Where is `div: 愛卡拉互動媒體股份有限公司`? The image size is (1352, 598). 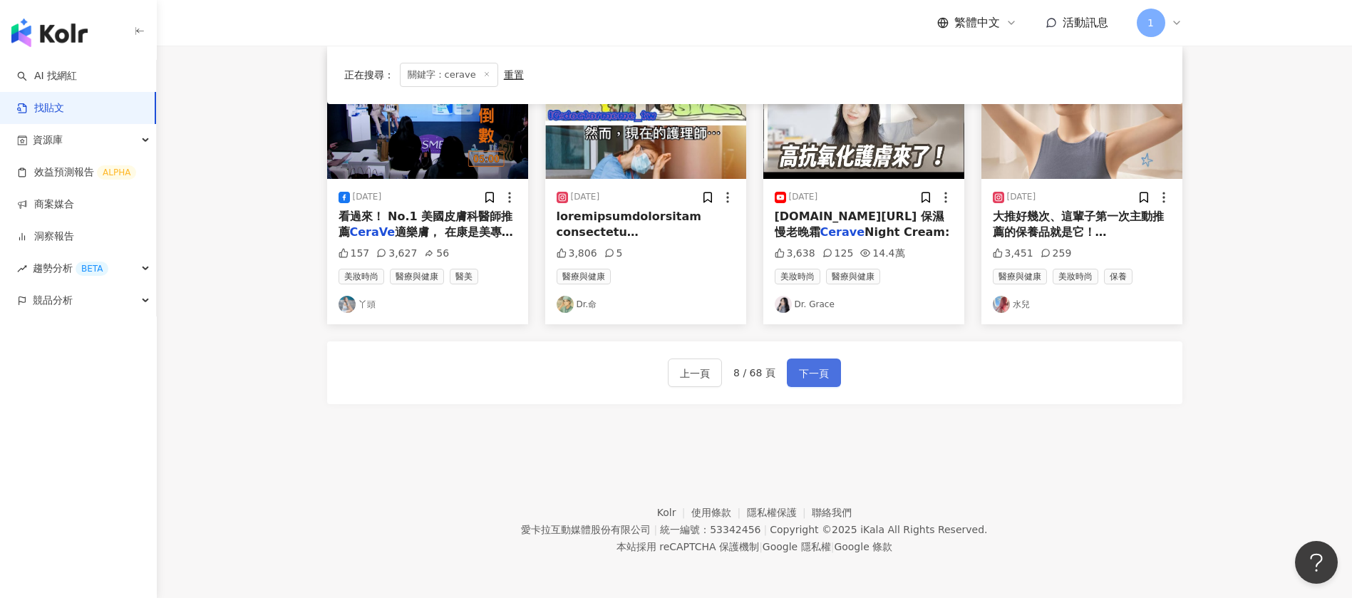 div: 愛卡拉互動媒體股份有限公司 is located at coordinates (586, 530).